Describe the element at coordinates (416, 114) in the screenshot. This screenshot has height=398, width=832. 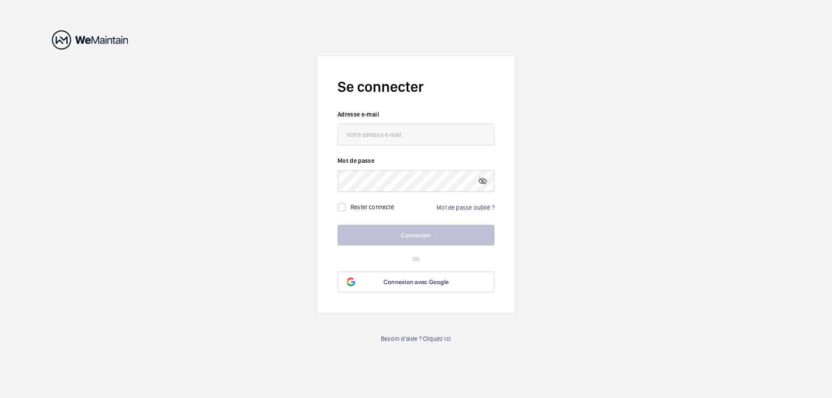
I see `label: Adresse e-mail` at that location.